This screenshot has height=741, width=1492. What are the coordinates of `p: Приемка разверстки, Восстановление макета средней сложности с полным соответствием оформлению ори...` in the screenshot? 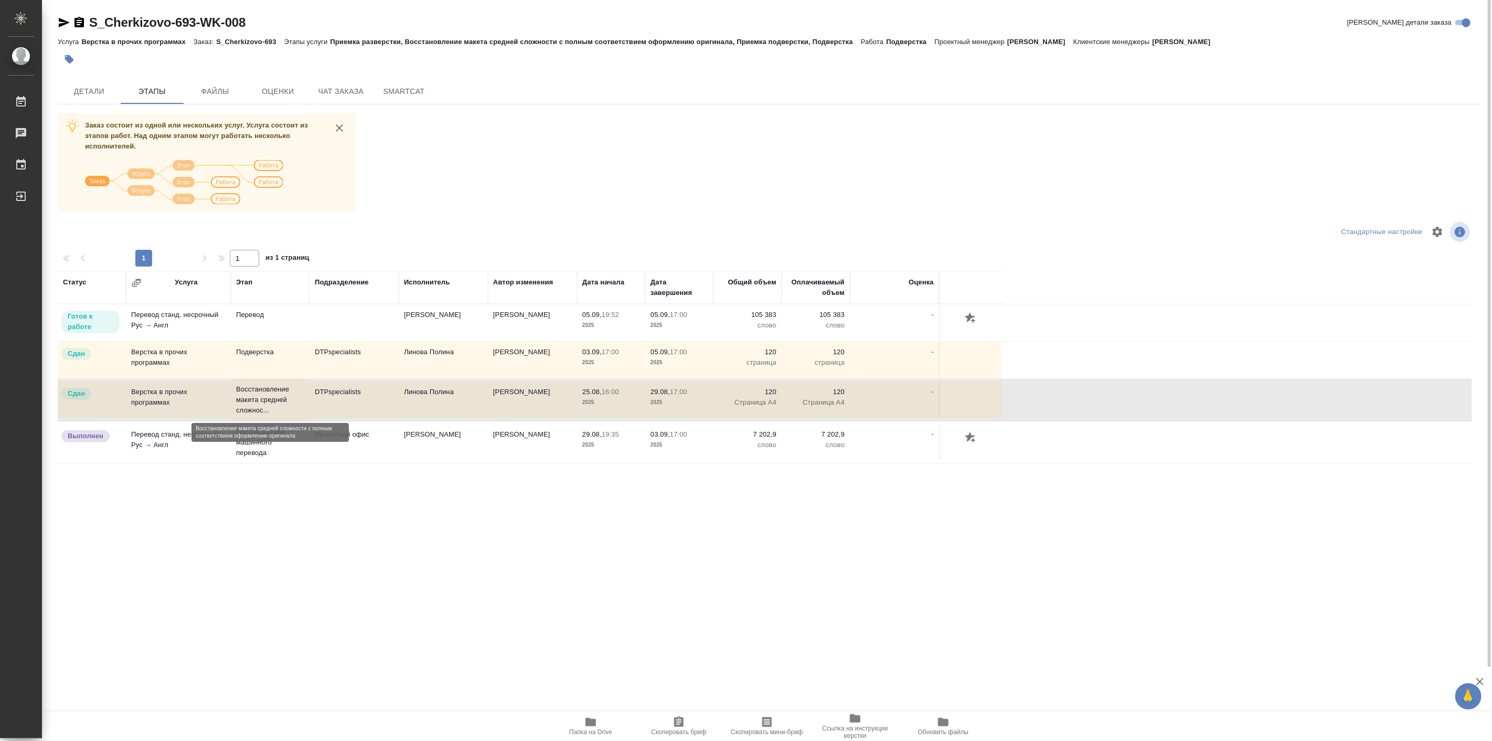 It's located at (595, 41).